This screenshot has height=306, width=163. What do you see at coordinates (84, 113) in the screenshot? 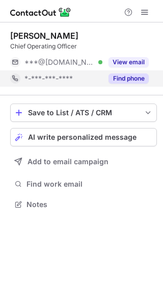
I see `div: Save to List / ATS / CRM` at bounding box center [84, 113].